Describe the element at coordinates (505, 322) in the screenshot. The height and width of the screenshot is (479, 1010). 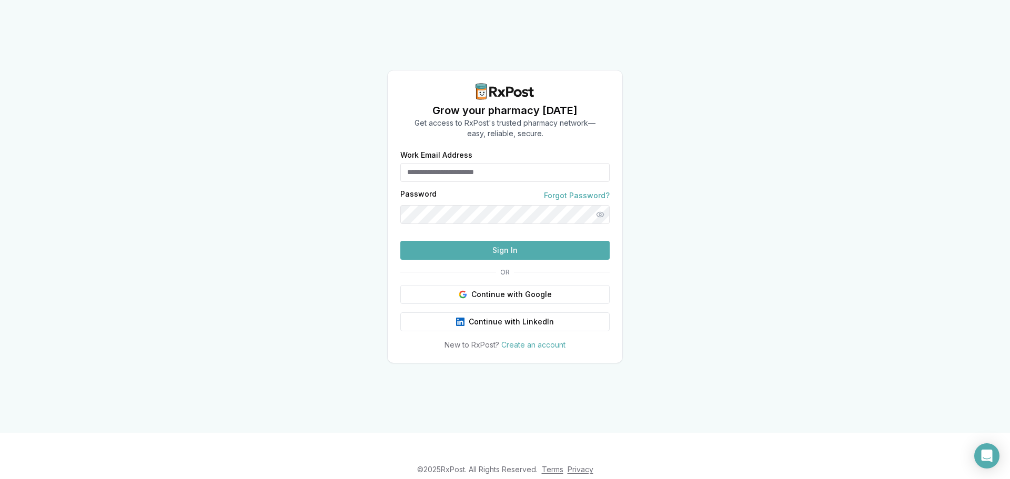
I see `button: Continue with LinkedIn` at that location.